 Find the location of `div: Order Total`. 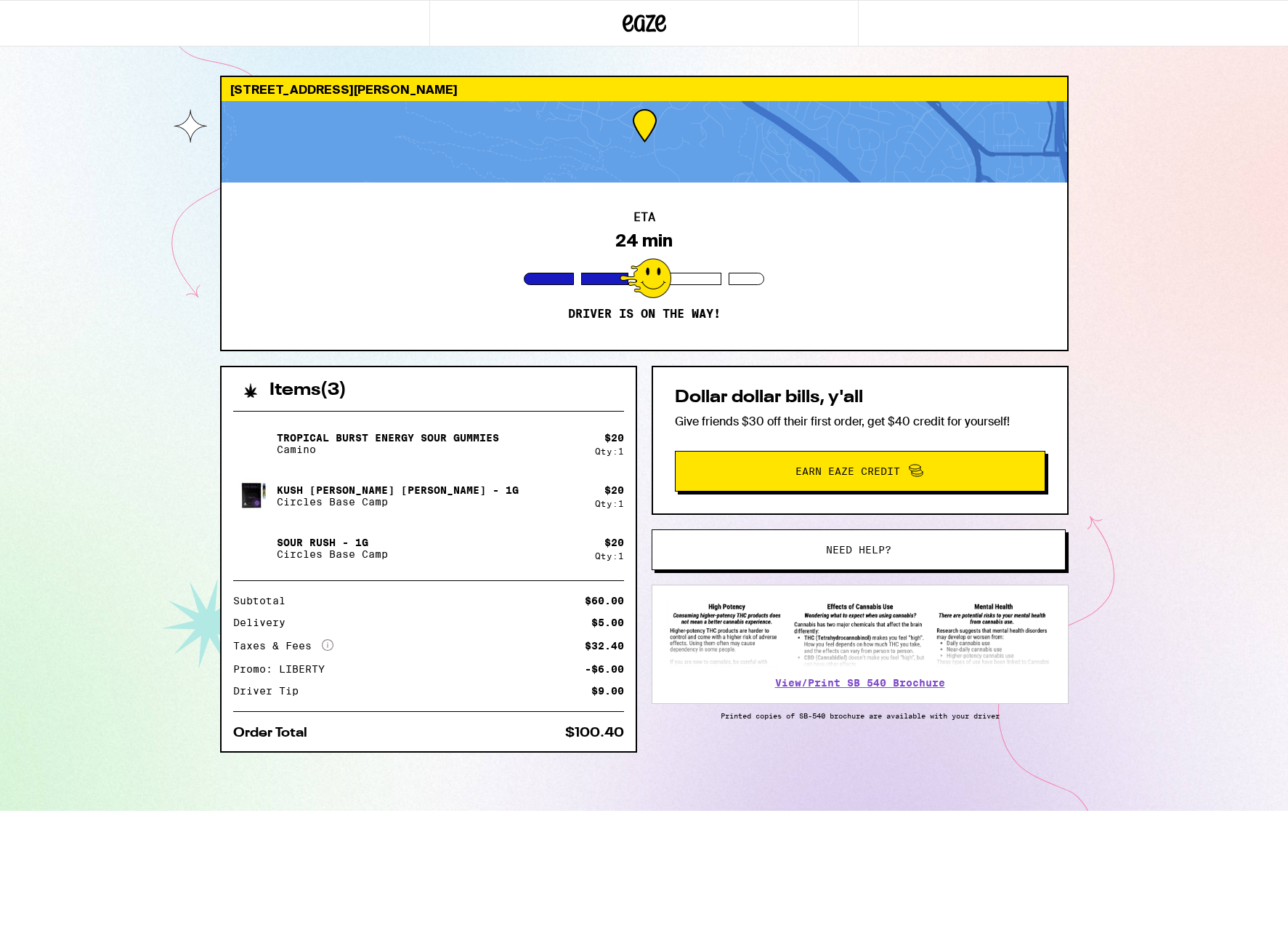

div: Order Total is located at coordinates (275, 733).